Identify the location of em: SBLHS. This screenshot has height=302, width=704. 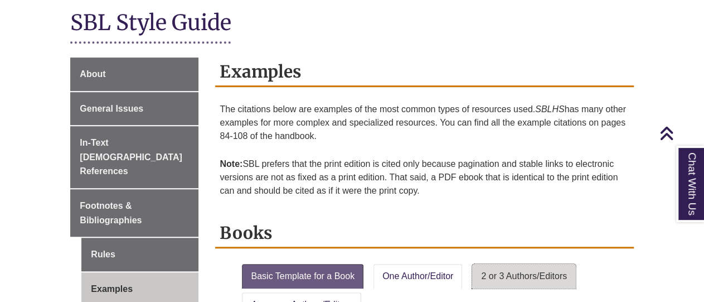
(550, 109).